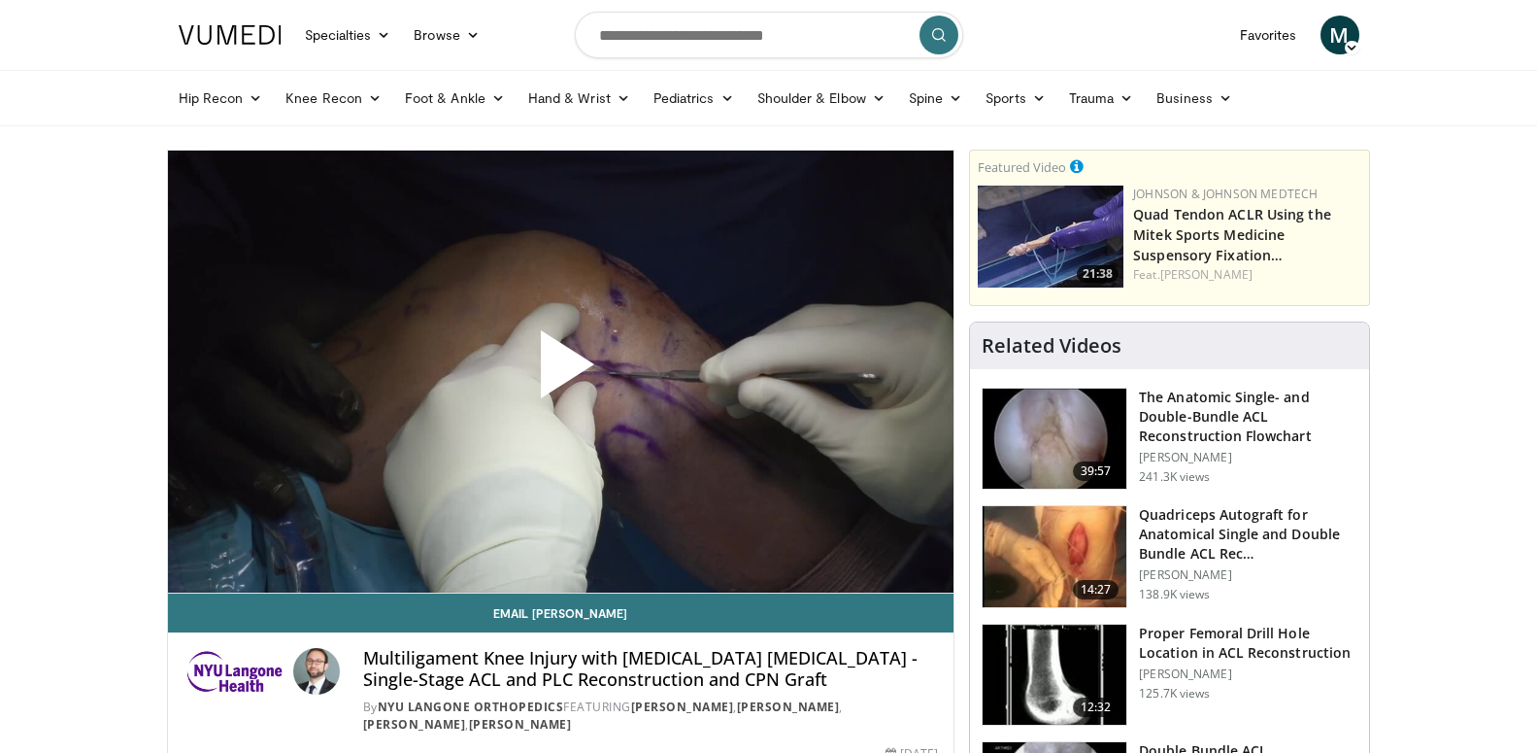 Image resolution: width=1537 pixels, height=753 pixels. What do you see at coordinates (1248, 417) in the screenshot?
I see `h3: The Anatomic Single- and Double-Bundle ACL Reconstruction Flowchart` at bounding box center [1248, 417].